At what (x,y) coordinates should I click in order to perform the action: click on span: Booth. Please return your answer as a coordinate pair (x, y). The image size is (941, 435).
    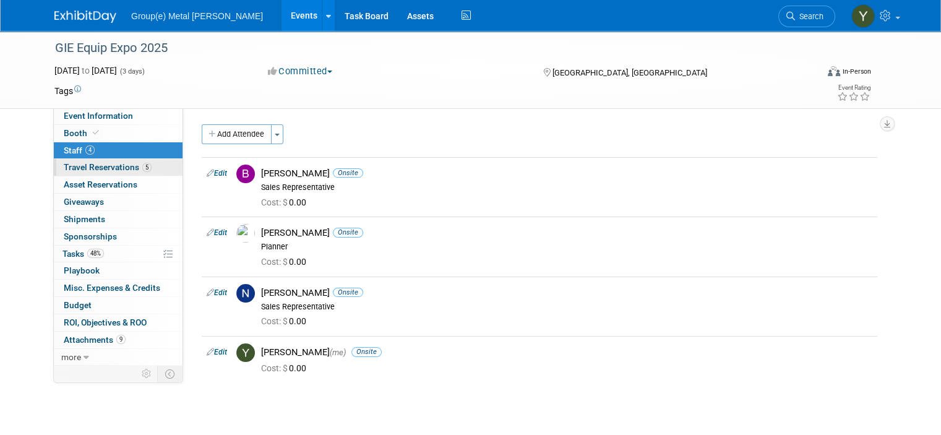
    Looking at the image, I should click on (82, 133).